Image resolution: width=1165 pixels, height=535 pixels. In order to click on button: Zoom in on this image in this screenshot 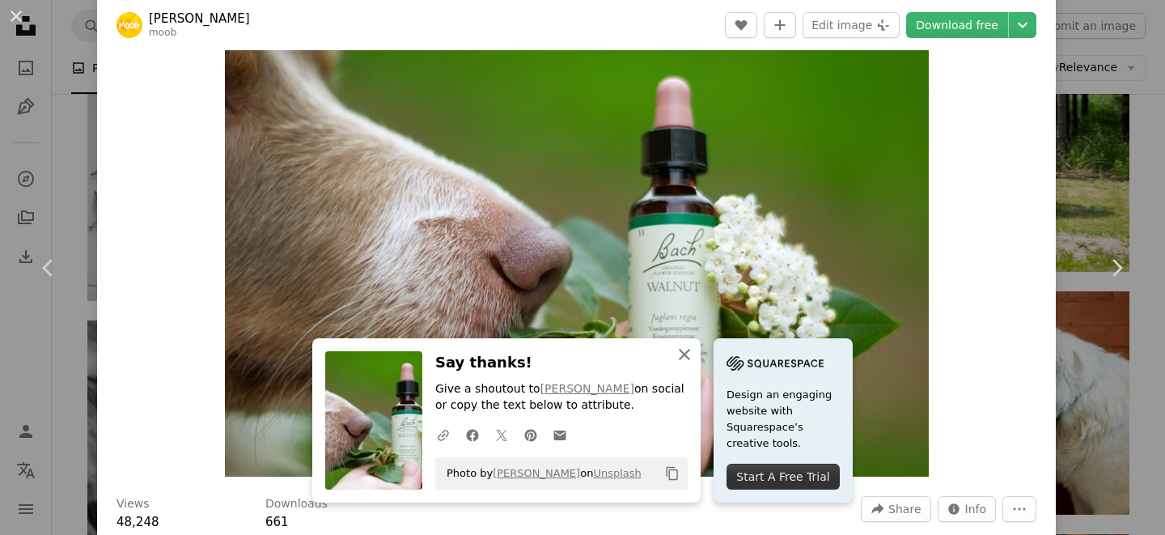, I will do `click(577, 242)`.